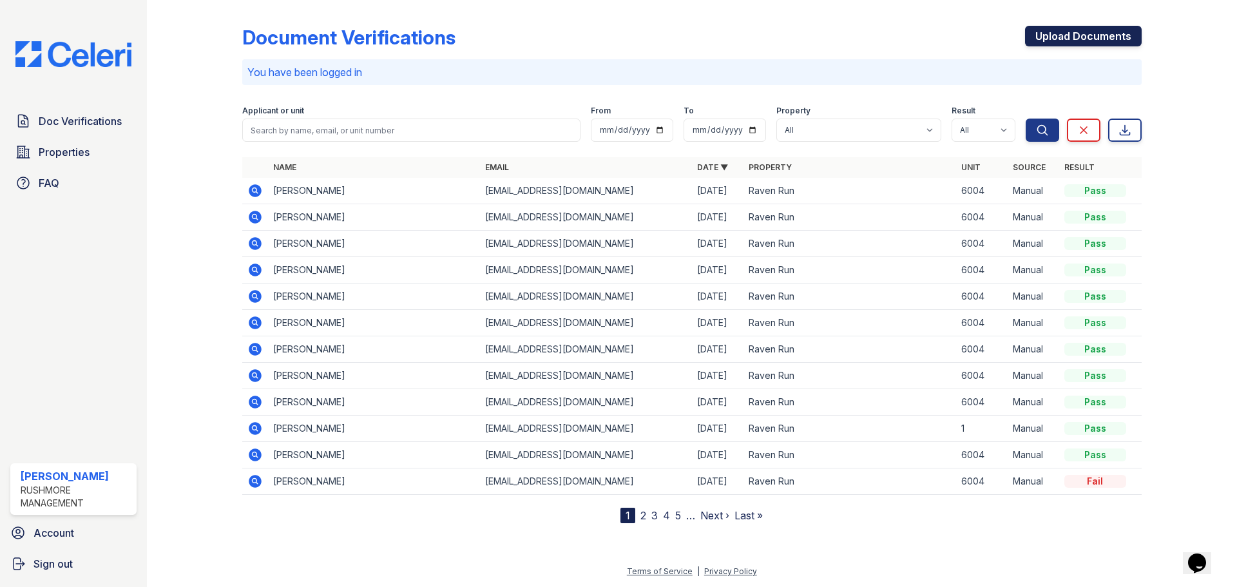  What do you see at coordinates (688, 111) in the screenshot?
I see `label: To` at bounding box center [688, 111].